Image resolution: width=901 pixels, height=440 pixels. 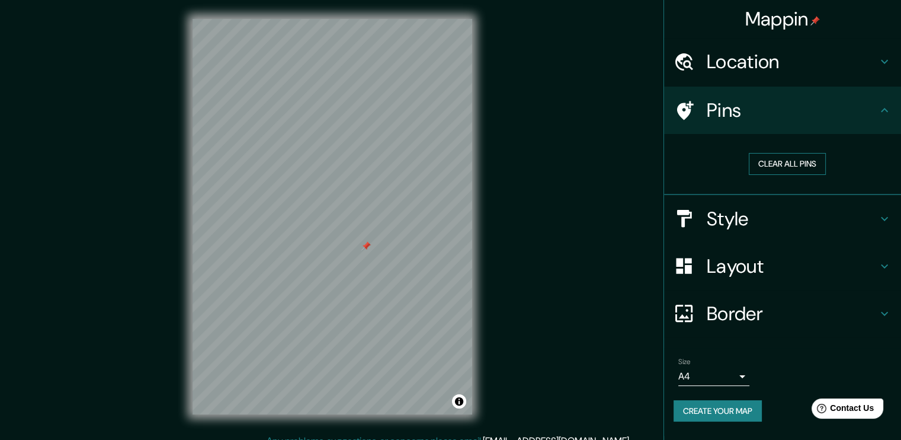 What do you see at coordinates (718, 411) in the screenshot?
I see `button: Create your map` at bounding box center [718, 411].